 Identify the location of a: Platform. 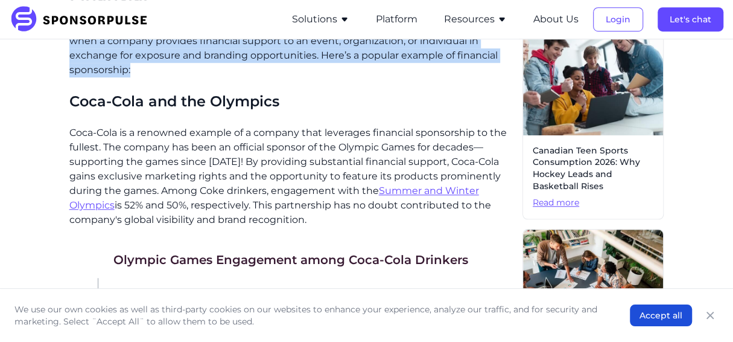
(396, 19).